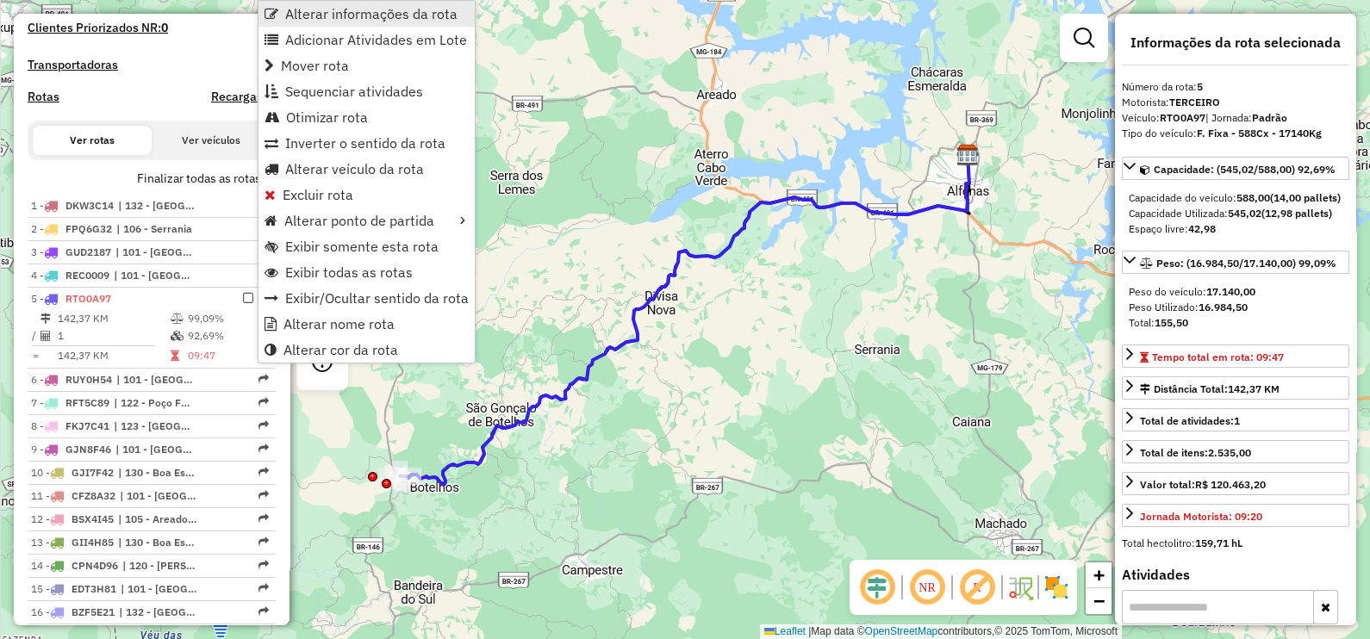 This screenshot has width=1370, height=639. Describe the element at coordinates (1236, 420) in the screenshot. I see `a: Total de atividades:1` at that location.